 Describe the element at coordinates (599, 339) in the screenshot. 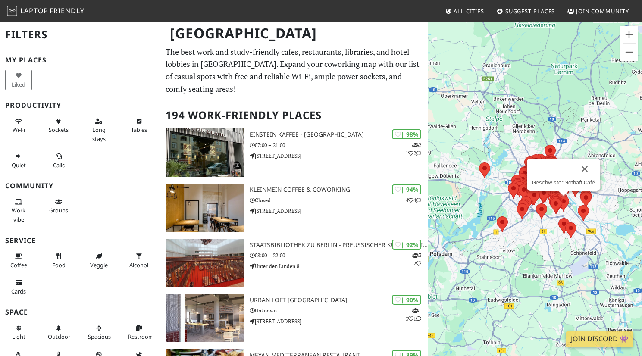

I see `a: Join Discord 👾` at that location.